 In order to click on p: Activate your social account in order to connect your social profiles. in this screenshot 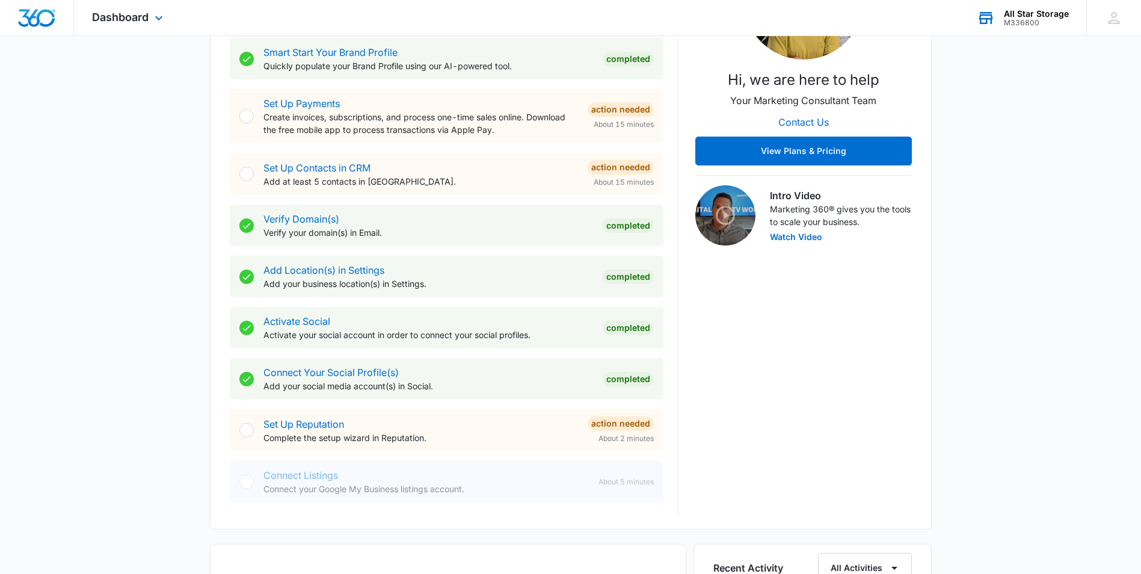, I will do `click(428, 334)`.